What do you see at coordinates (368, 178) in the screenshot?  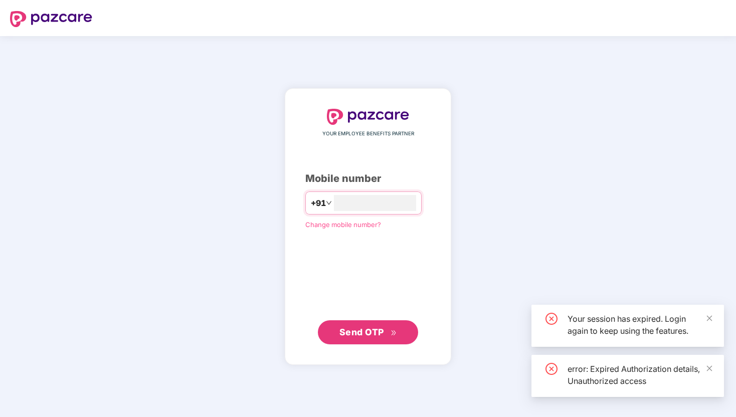 I see `div: Mobile number` at bounding box center [368, 178].